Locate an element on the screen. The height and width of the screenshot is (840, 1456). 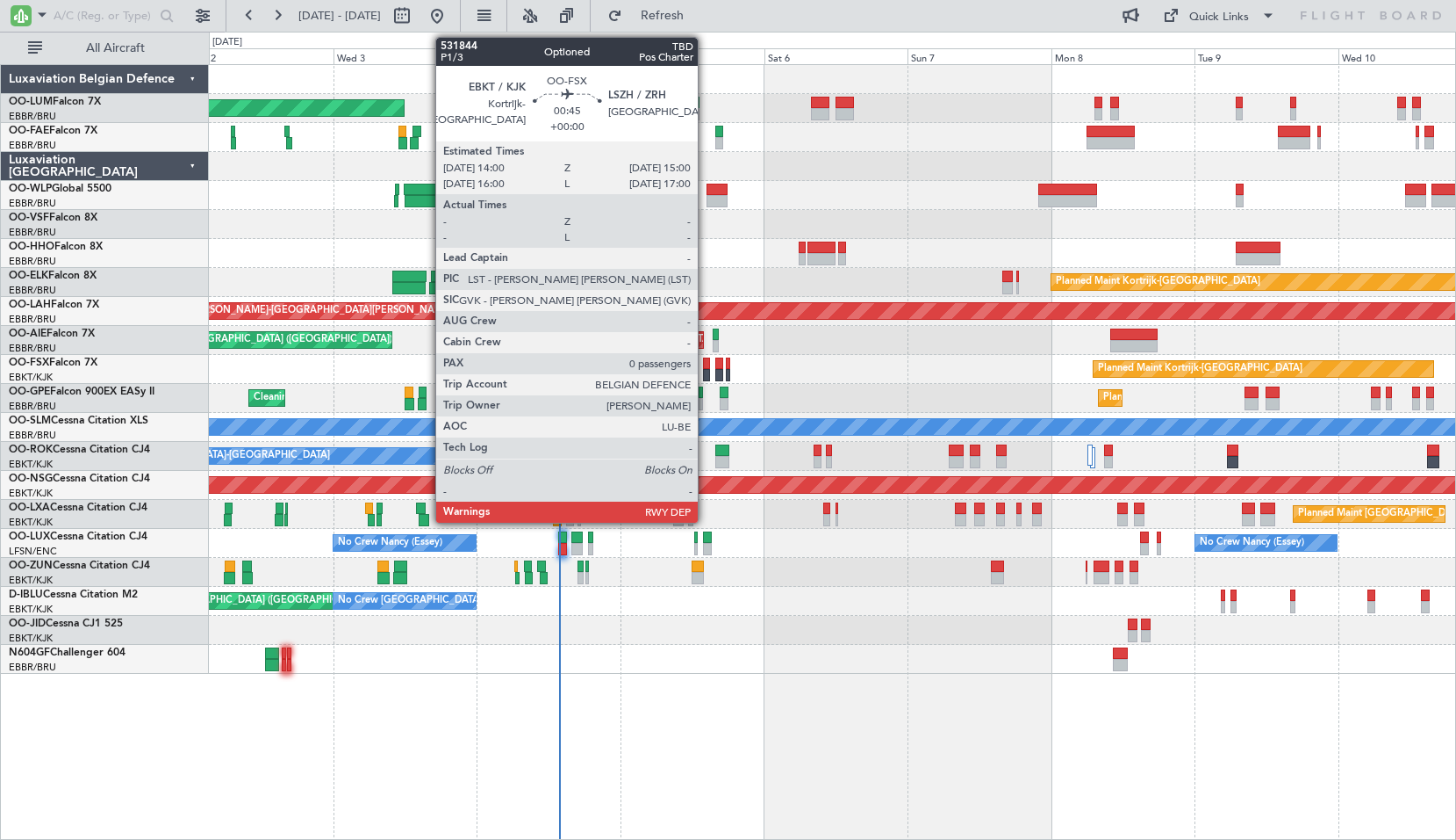
a: OO-GPEFalcon 900EX EASy II is located at coordinates (82, 391).